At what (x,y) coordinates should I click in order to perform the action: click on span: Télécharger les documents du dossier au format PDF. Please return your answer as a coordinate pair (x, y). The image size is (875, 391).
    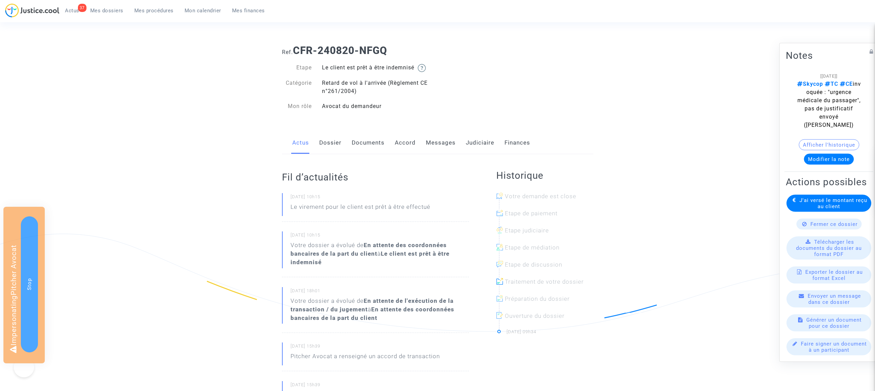
    Looking at the image, I should click on (829, 248).